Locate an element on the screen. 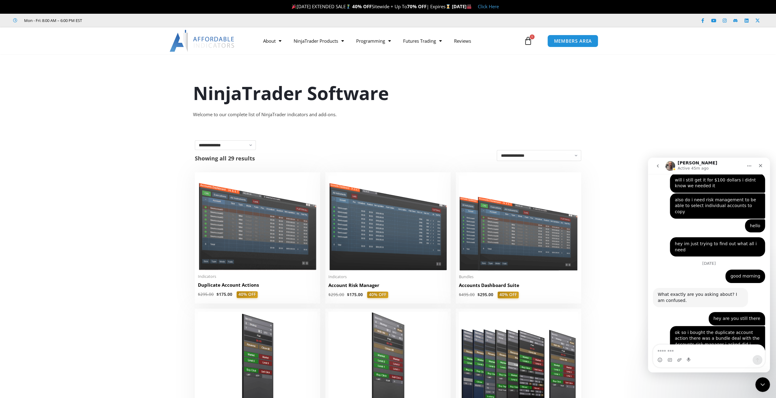 The height and width of the screenshot is (398, 776). select: Shop order is located at coordinates (538, 155).